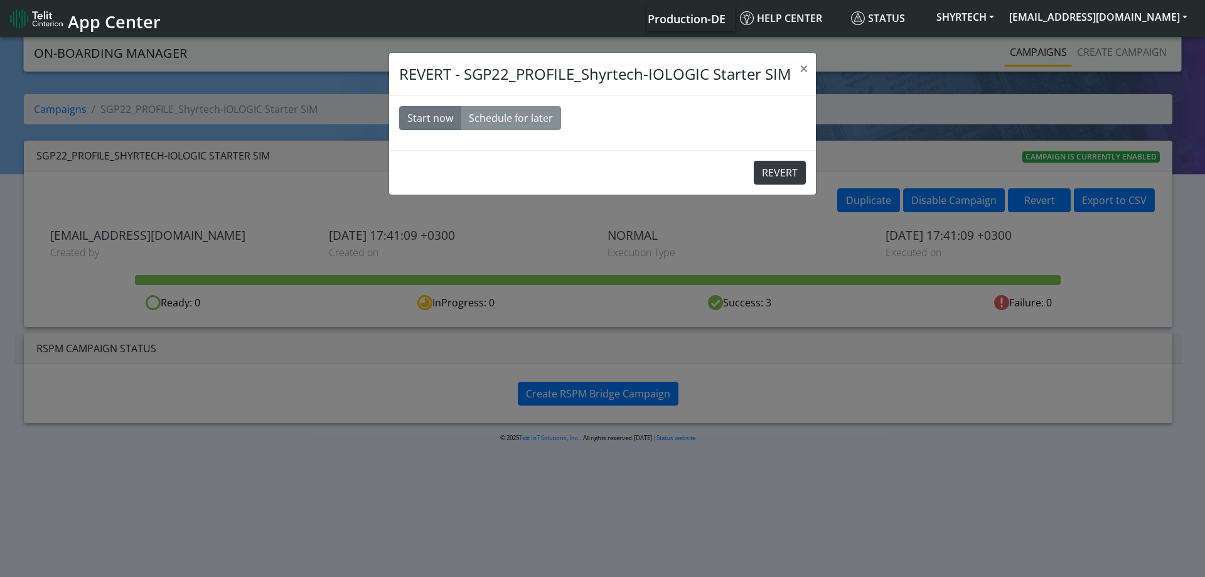 This screenshot has width=1205, height=577. What do you see at coordinates (114, 21) in the screenshot?
I see `span: App Center` at bounding box center [114, 21].